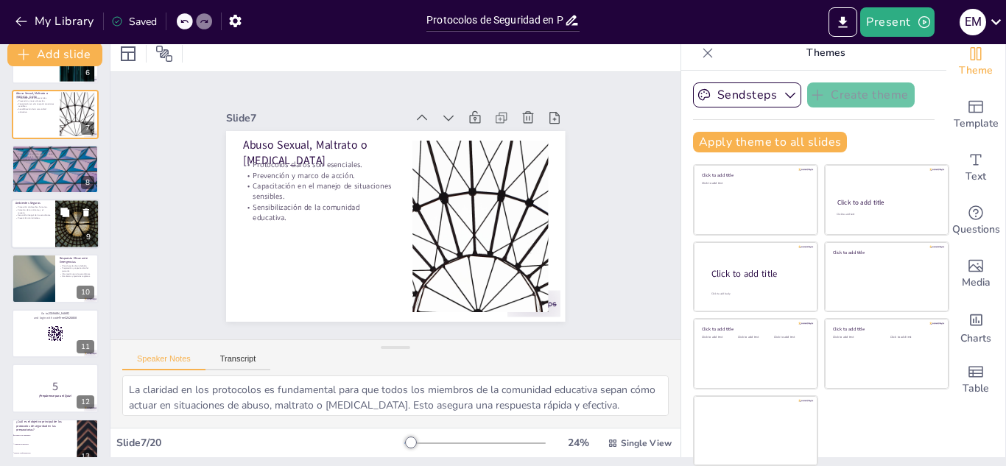  I want to click on p: Obligación legal y responsabilidad ética., so click(55, 152).